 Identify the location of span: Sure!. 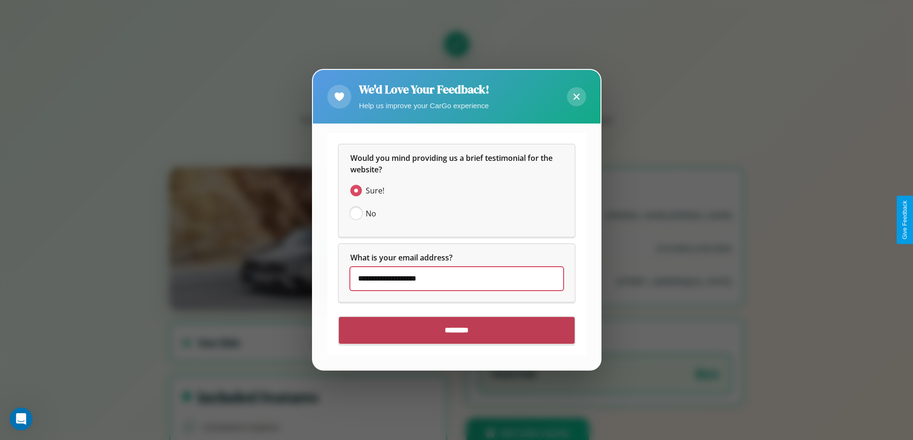
(375, 191).